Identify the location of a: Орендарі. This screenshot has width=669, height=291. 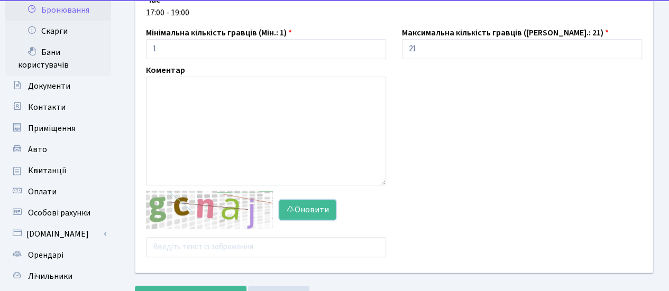
(58, 255).